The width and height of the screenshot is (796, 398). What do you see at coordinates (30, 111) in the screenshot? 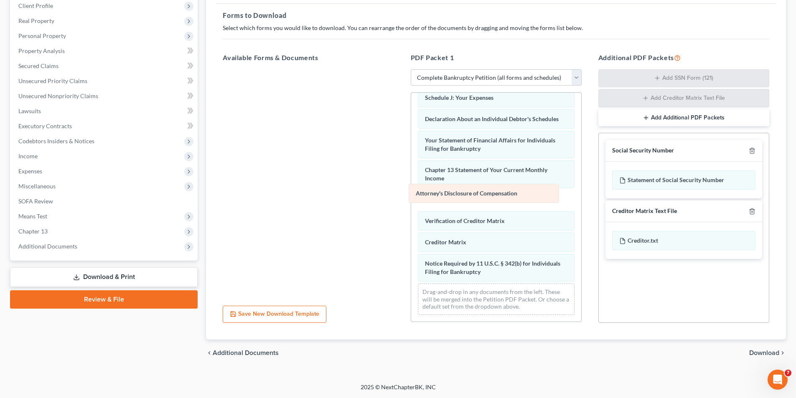
I see `span: Lawsuits` at bounding box center [30, 111].